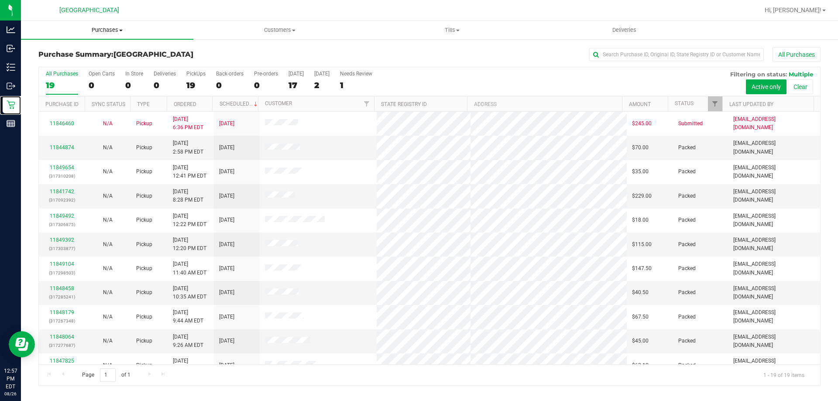 The width and height of the screenshot is (838, 401). I want to click on span: Customers, so click(279, 30).